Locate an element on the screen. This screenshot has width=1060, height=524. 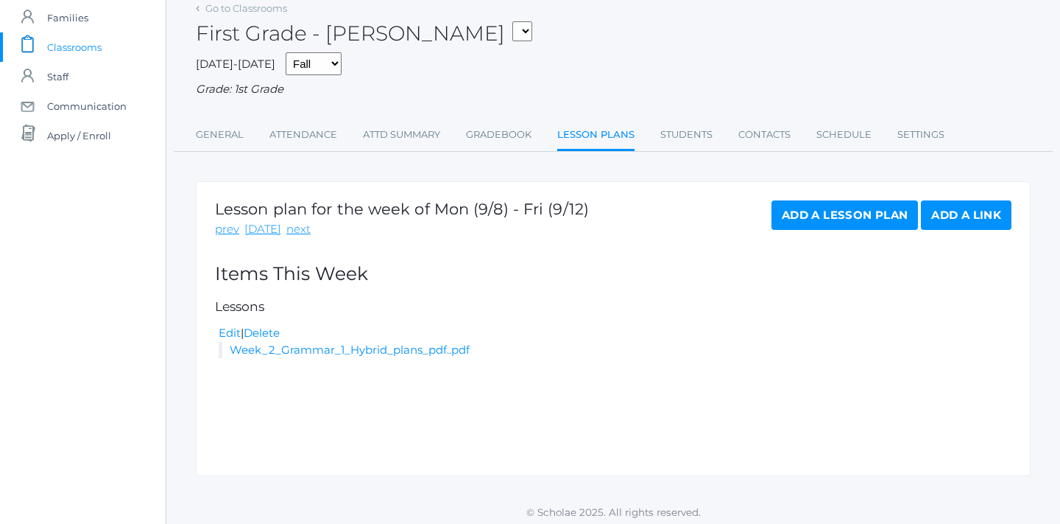
a: General is located at coordinates (219, 135).